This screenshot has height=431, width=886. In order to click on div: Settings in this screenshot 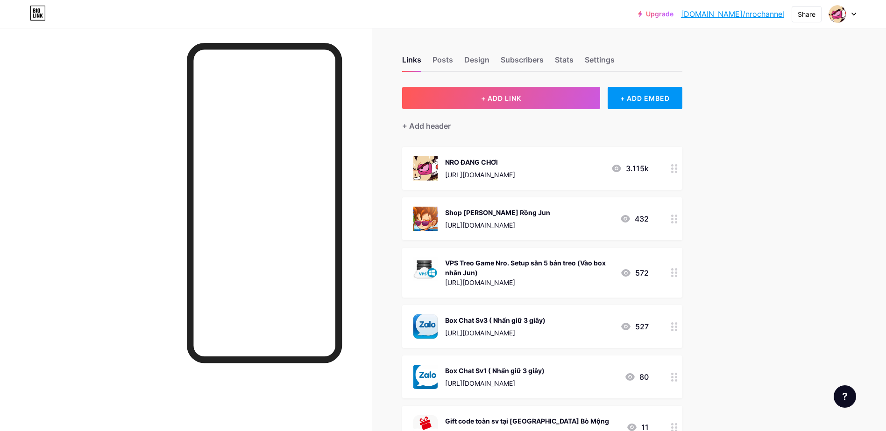, I will do `click(599, 63)`.